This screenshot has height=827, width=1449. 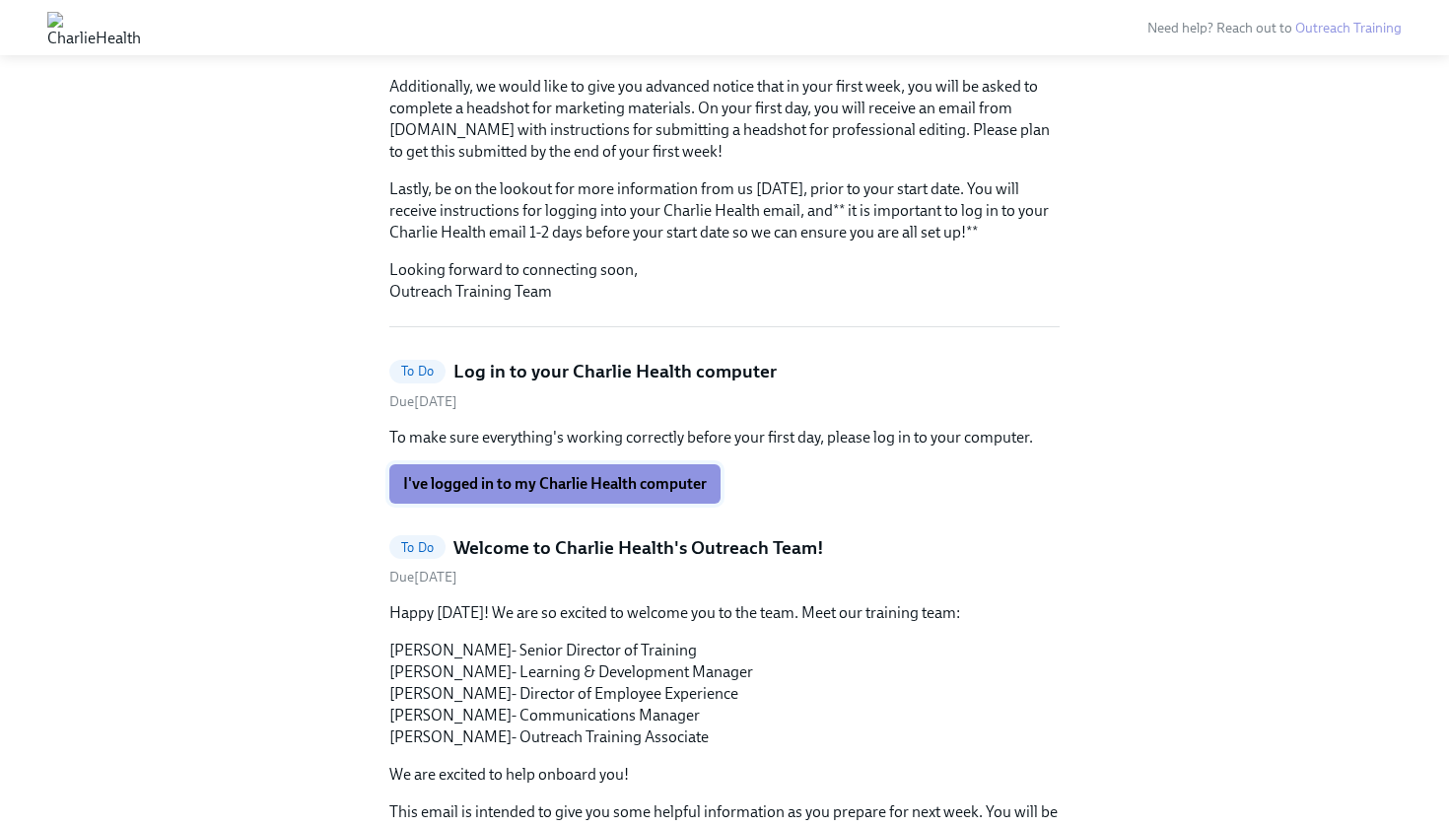 I want to click on span: I've logged in to my Charlie Health computer, so click(x=555, y=484).